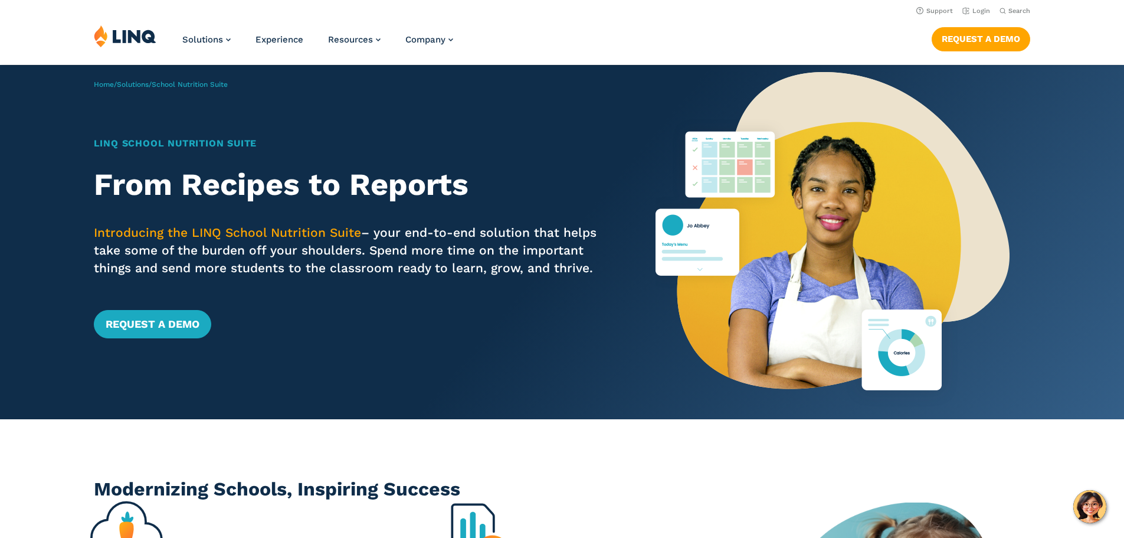  I want to click on button: Hello, have a question? Let’s chat., so click(1090, 506).